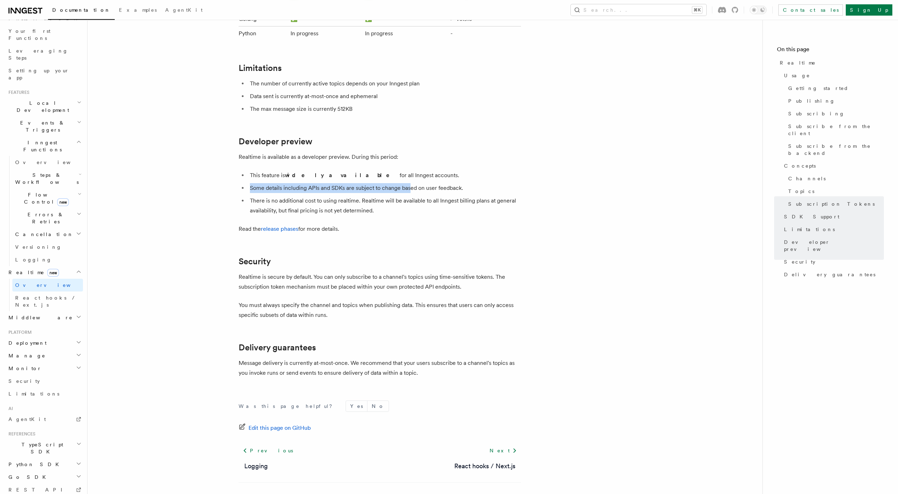  Describe the element at coordinates (384, 96) in the screenshot. I see `li: Data sent is currently at-most-once and ephemeral` at that location.